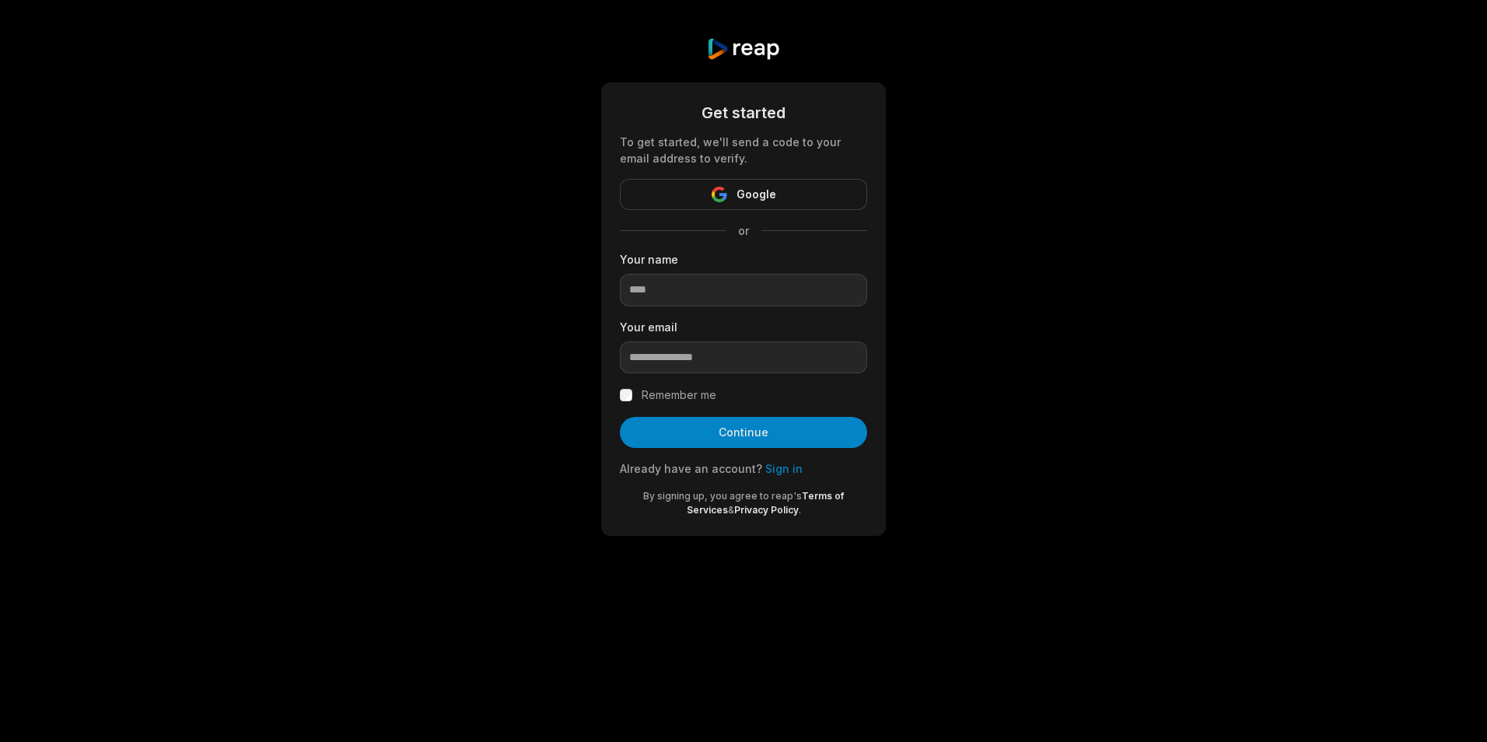 This screenshot has width=1487, height=742. What do you see at coordinates (743, 327) in the screenshot?
I see `label: Your email` at bounding box center [743, 327].